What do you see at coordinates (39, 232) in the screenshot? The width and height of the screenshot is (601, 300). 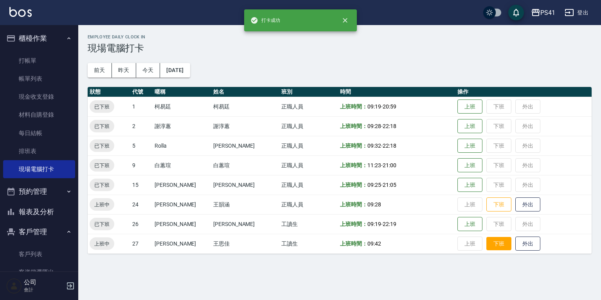 I see `button: 客戶管理` at bounding box center [39, 232].